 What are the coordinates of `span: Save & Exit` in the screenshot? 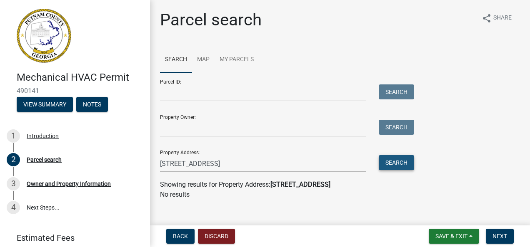 It's located at (451, 237).